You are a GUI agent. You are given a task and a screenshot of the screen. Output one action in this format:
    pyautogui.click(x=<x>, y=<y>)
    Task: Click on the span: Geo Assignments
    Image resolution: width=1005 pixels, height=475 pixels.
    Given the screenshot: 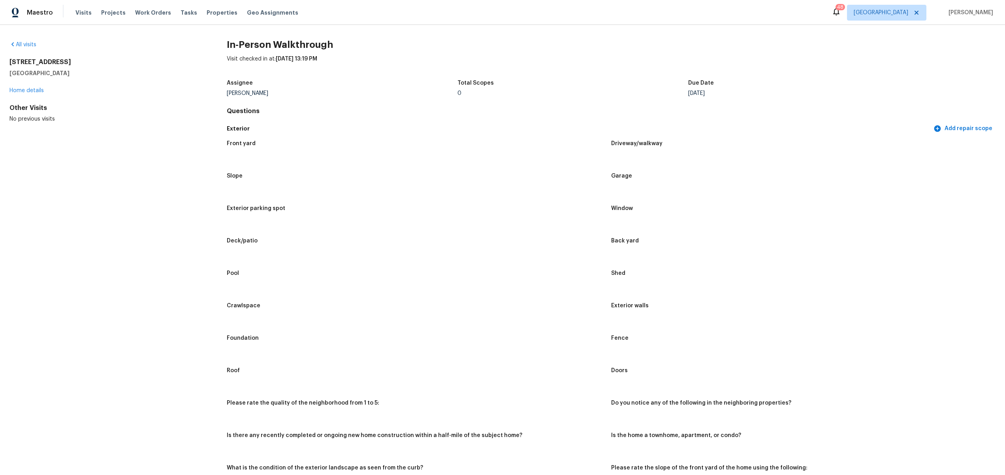 What is the action you would take?
    pyautogui.click(x=273, y=13)
    